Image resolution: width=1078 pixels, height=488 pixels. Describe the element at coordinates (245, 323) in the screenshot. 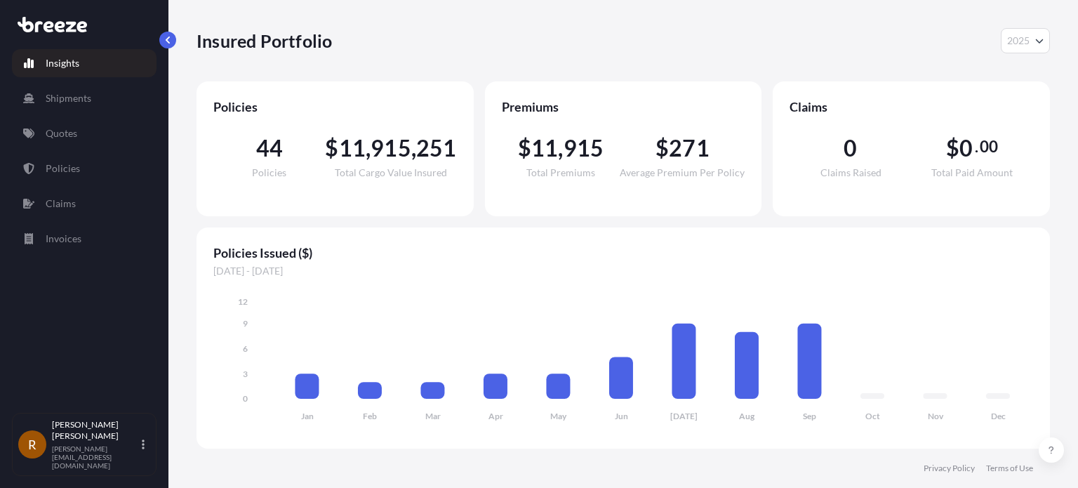

I see `tspan: 9` at that location.